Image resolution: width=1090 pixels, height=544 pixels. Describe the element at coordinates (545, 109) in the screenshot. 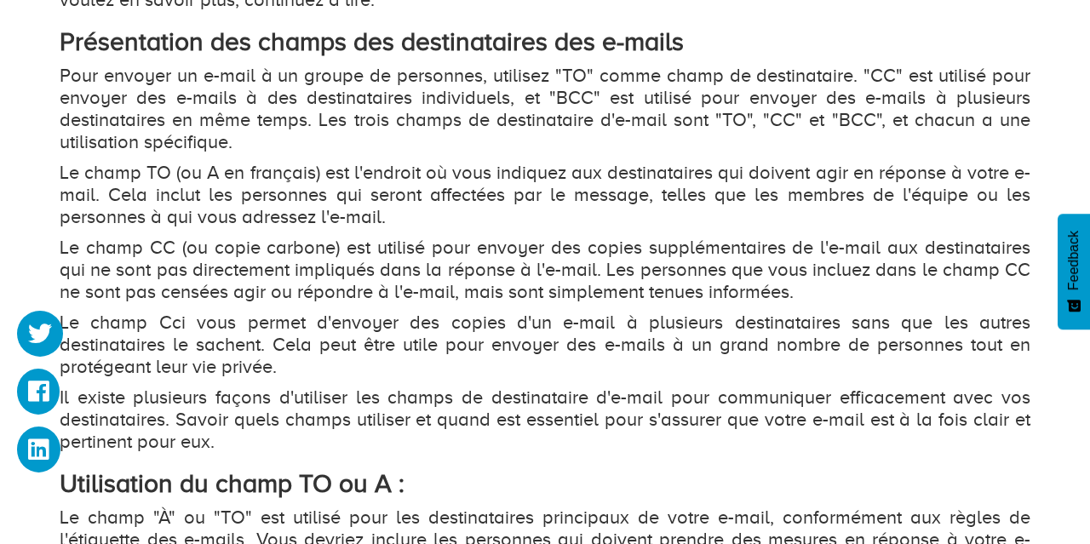

I see `p: Pour envoyer un e-mail à un groupe de personnes, utilisez "TO" comme champ de destinataire. "CC" ...` at that location.